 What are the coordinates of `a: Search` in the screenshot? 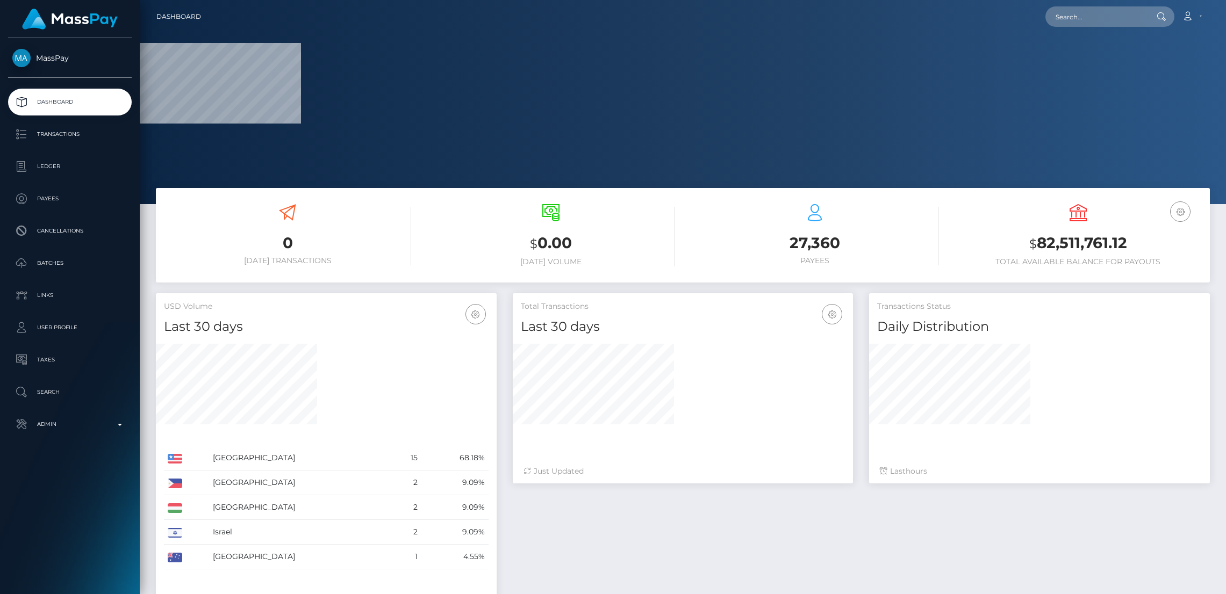 It's located at (70, 392).